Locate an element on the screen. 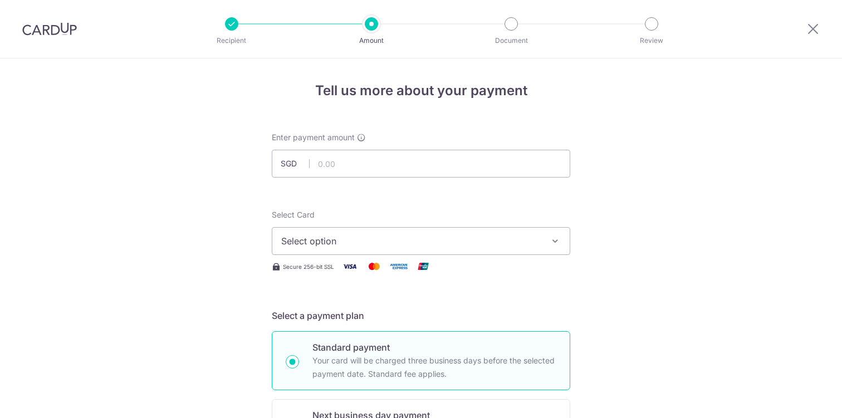  span: translation missing: en.payables.payment_networks.credit_card.summary.labels.select_card is located at coordinates (293, 214).